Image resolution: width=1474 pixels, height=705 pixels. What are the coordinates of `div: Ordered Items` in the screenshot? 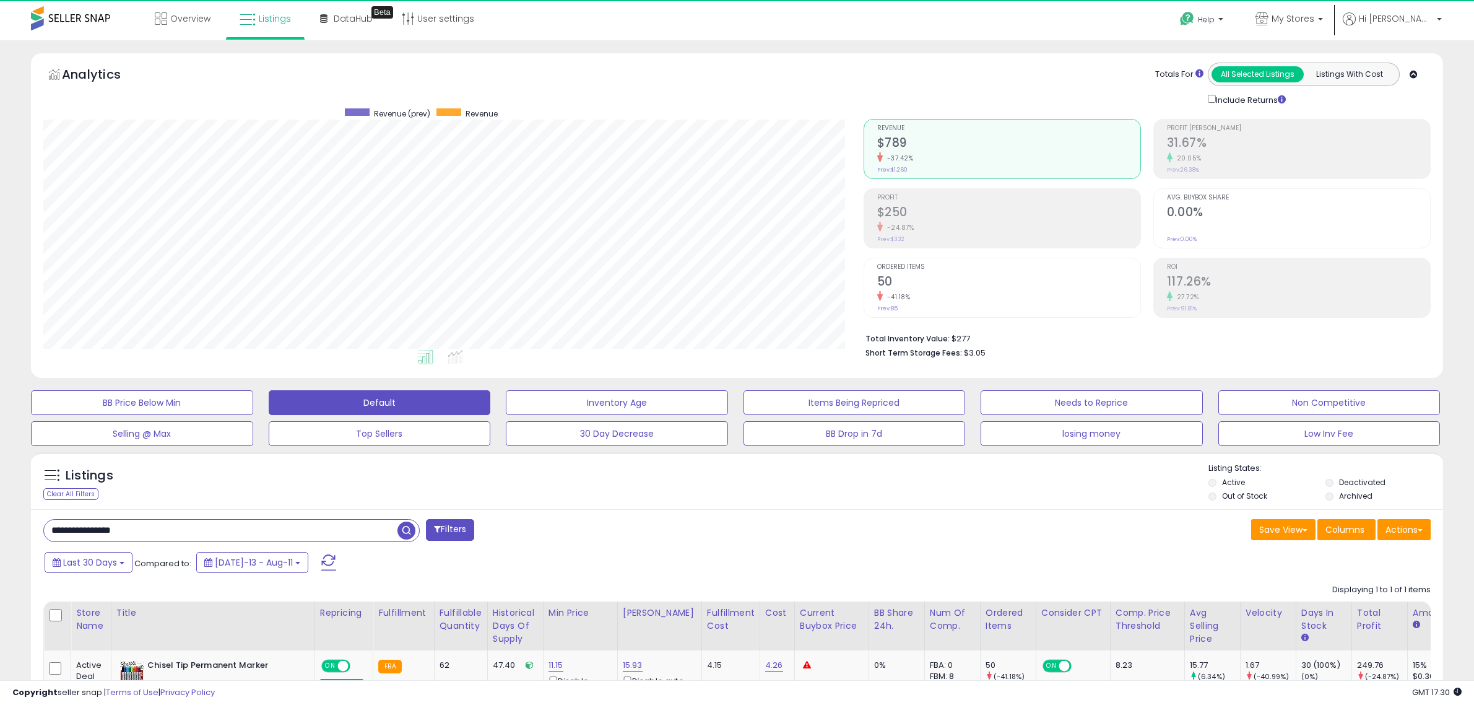 It's located at (1008, 619).